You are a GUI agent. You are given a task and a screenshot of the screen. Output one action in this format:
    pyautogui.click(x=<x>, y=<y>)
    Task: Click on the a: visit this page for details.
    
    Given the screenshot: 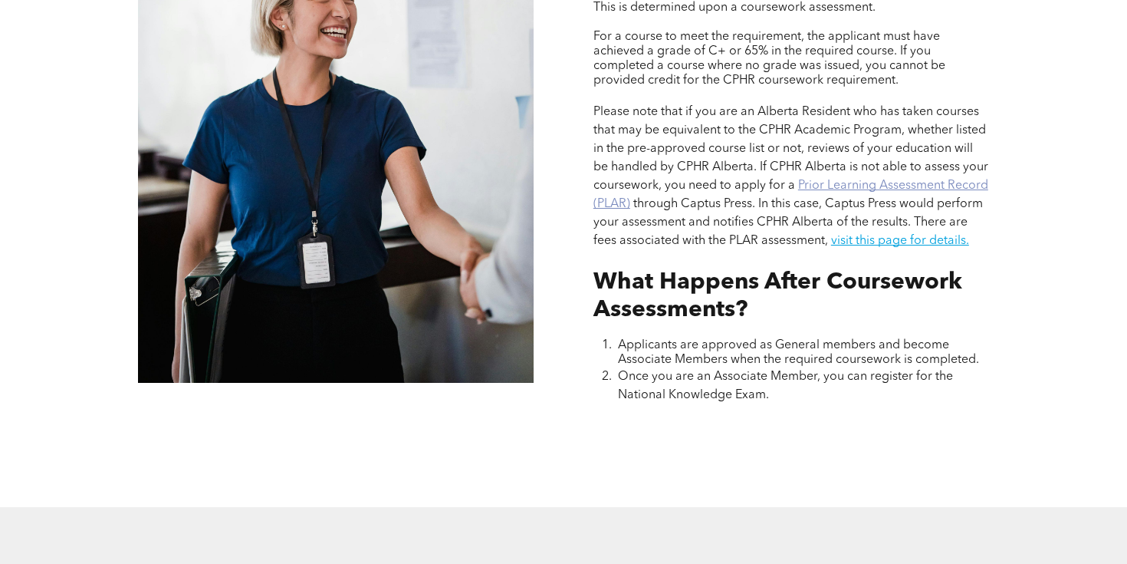 What is the action you would take?
    pyautogui.click(x=900, y=241)
    